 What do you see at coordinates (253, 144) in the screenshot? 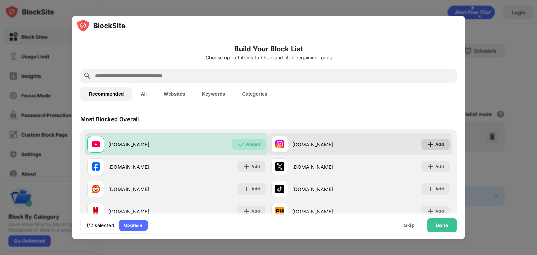
I see `div: Added` at bounding box center [253, 144].